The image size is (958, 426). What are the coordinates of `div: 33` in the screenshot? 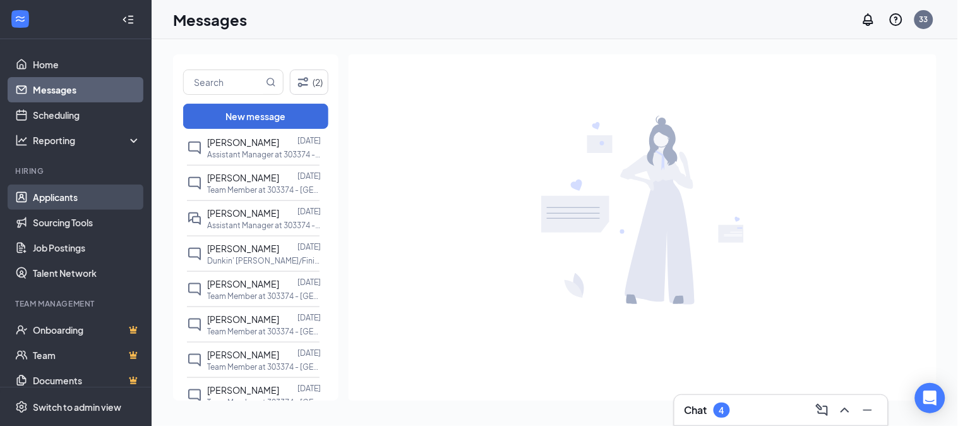 It's located at (924, 19).